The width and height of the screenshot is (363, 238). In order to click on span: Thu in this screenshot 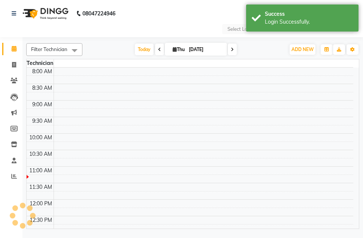, I will do `click(179, 49)`.